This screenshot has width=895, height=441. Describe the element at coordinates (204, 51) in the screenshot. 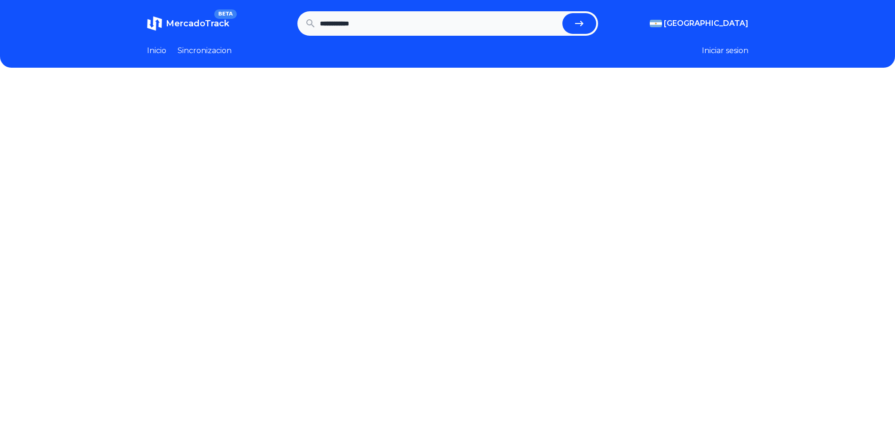

I see `a: Sincronizacion` at that location.